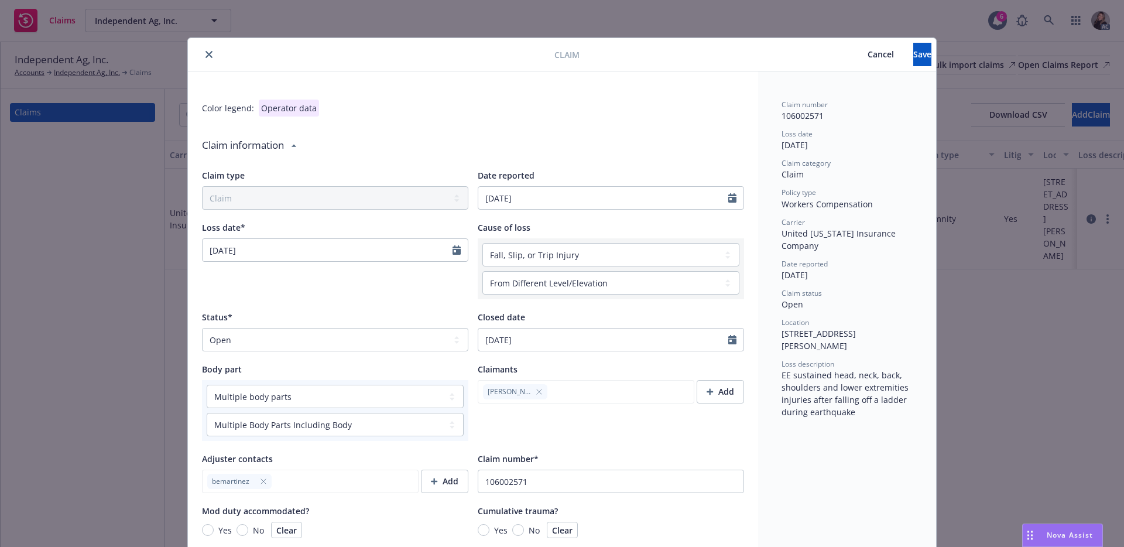  I want to click on span: Body part, so click(222, 369).